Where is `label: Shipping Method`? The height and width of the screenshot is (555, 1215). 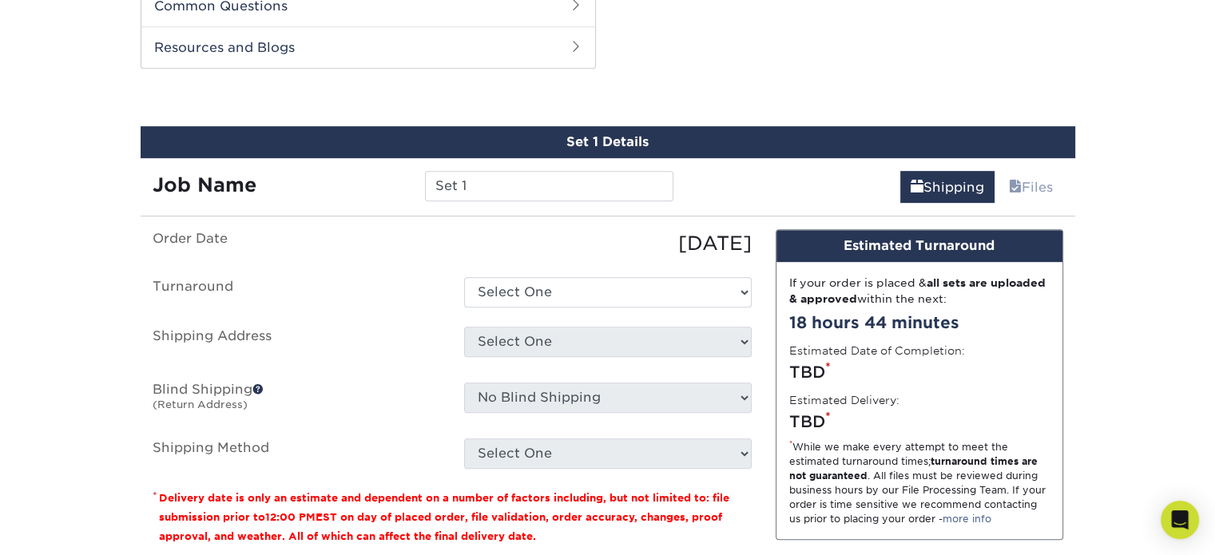 label: Shipping Method is located at coordinates (296, 454).